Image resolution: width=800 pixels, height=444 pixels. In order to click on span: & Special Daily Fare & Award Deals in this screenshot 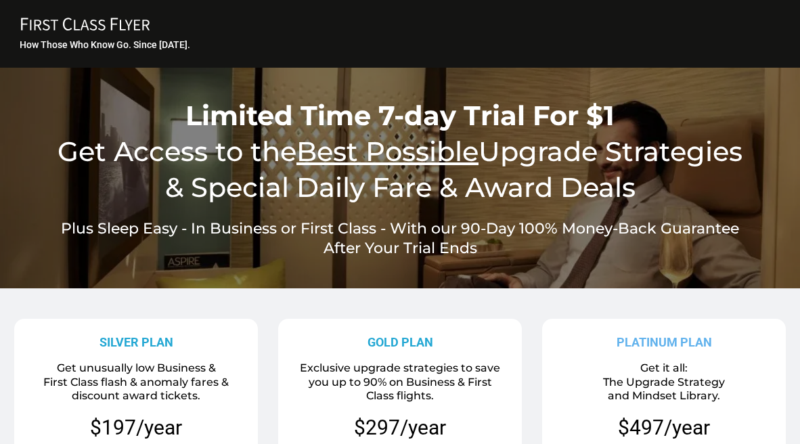, I will do `click(400, 187)`.